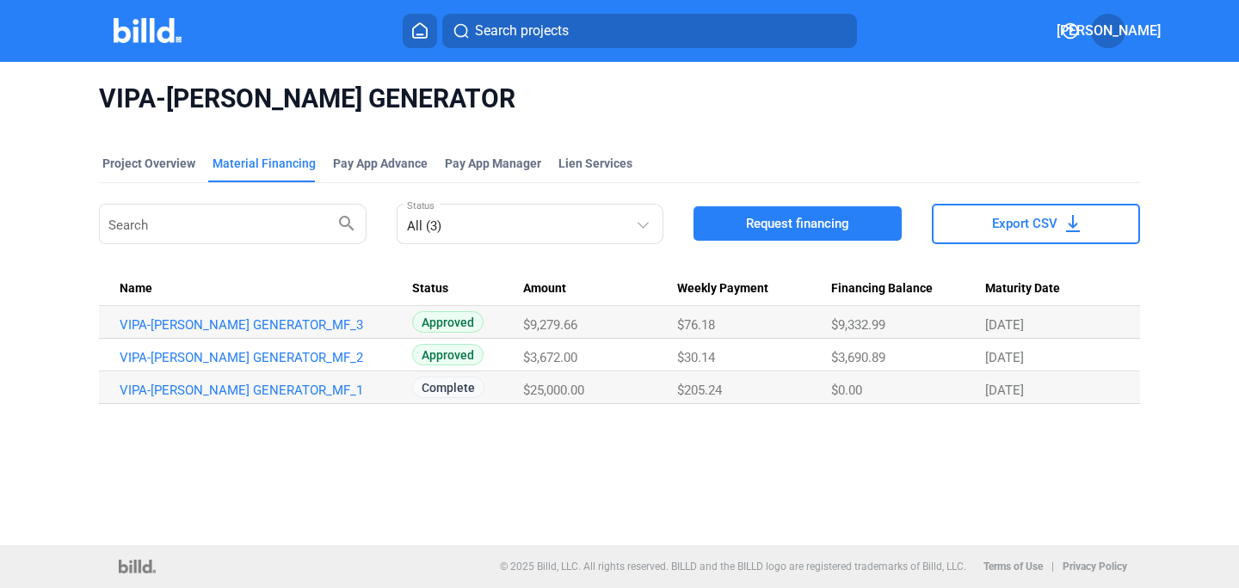 Image resolution: width=1239 pixels, height=588 pixels. I want to click on div: Pay App Advance, so click(380, 163).